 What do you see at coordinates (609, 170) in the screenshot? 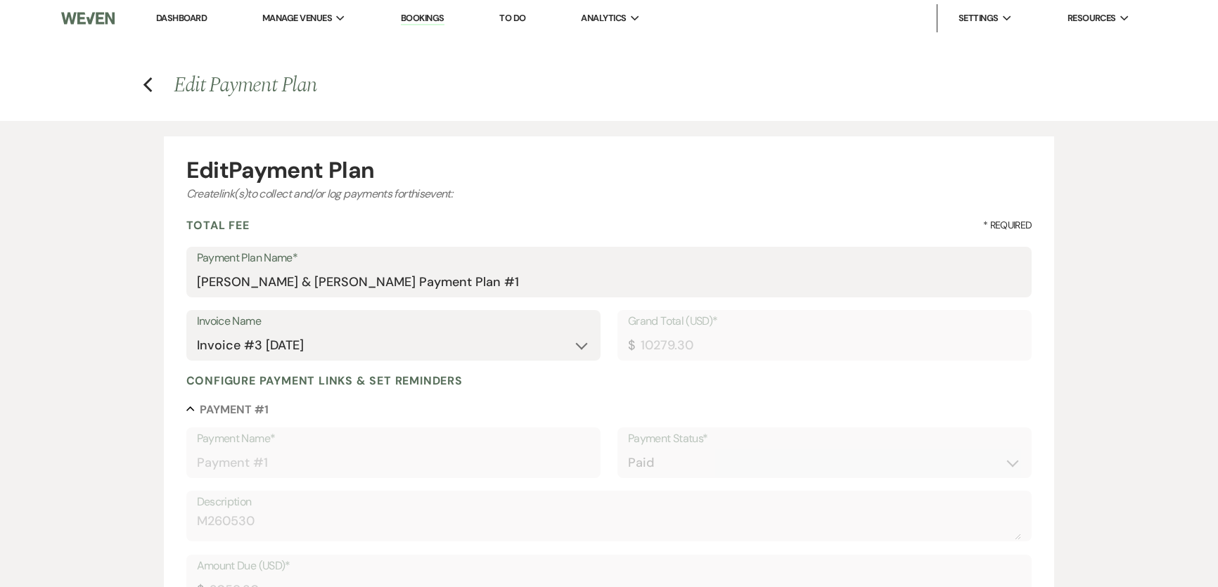
I see `div: Edit Payment Plan` at bounding box center [609, 170].